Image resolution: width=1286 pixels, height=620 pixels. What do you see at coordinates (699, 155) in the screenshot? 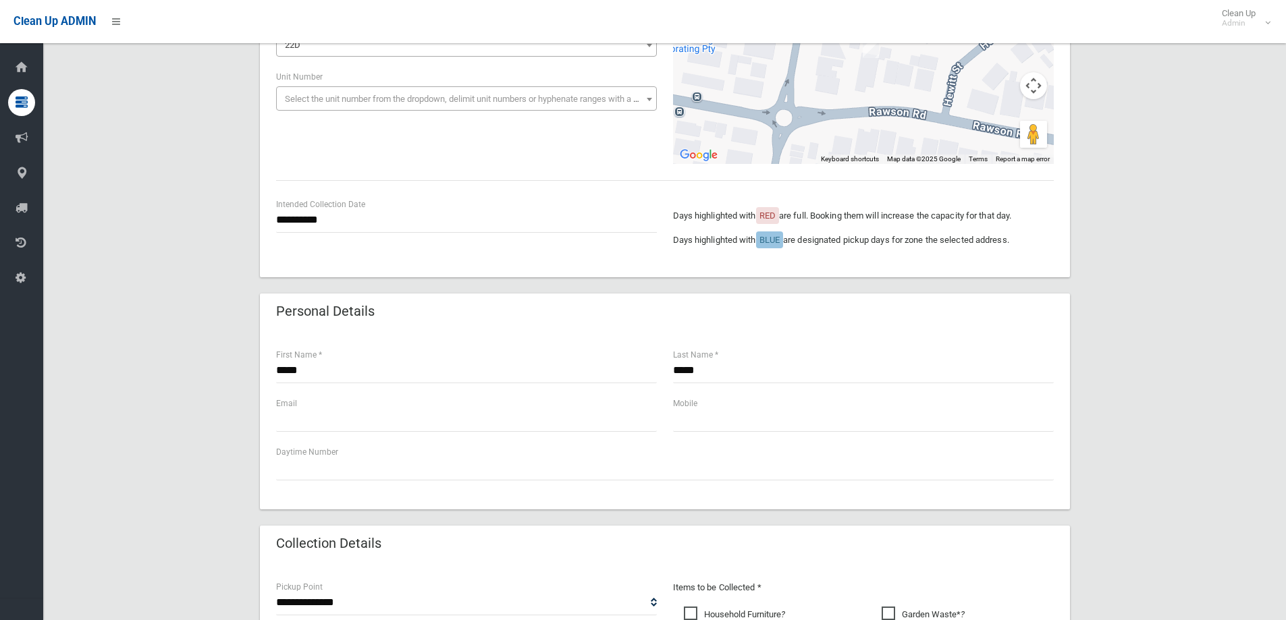
I see `a: Open this area in Google Maps (opens a new window)` at bounding box center [699, 155].